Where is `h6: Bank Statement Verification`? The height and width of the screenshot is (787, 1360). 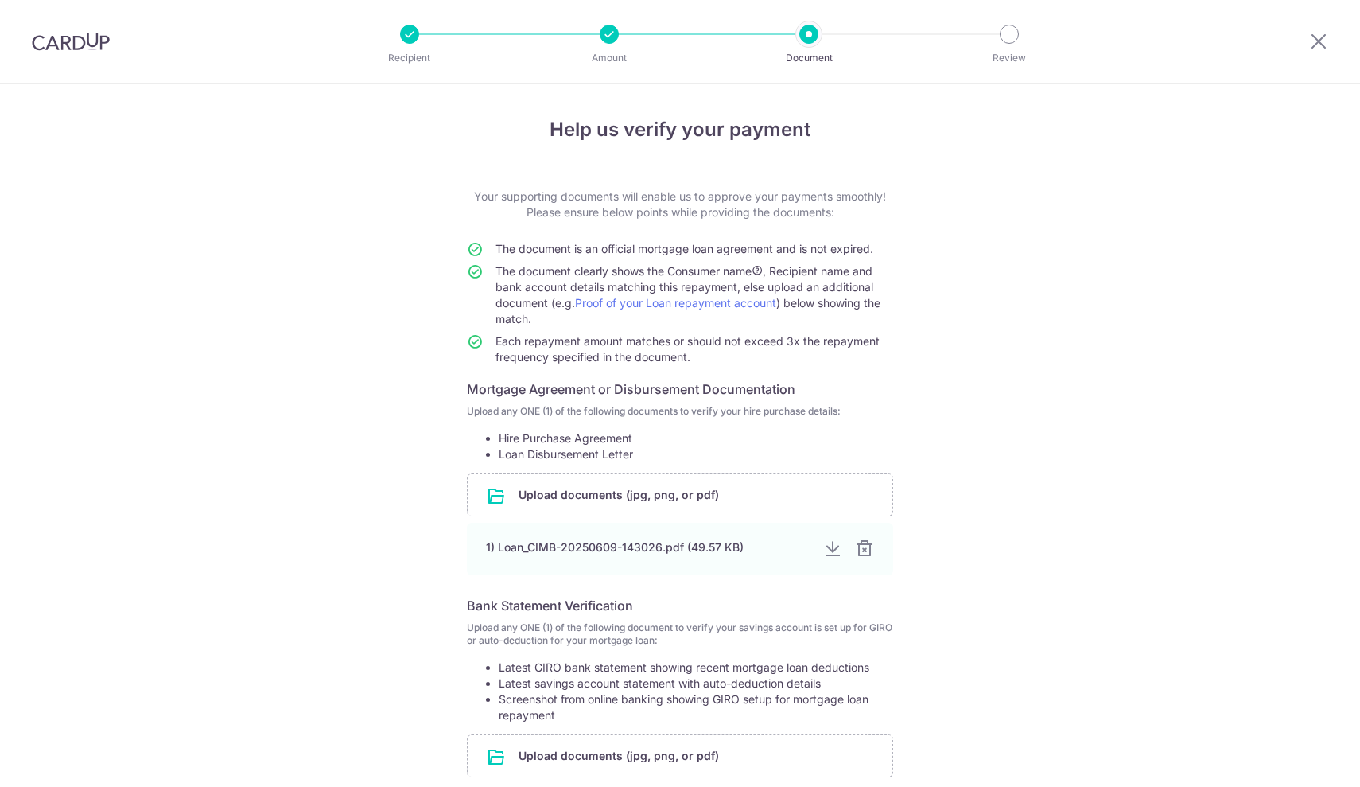
h6: Bank Statement Verification is located at coordinates (680, 605).